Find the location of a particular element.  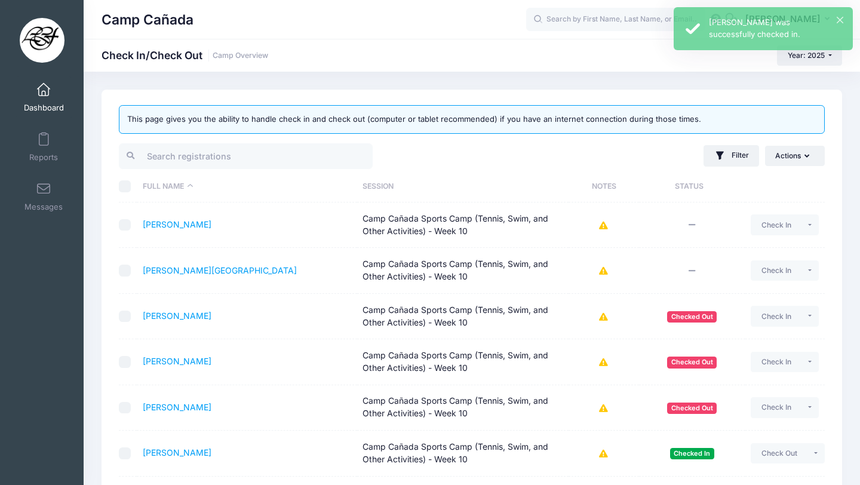

a: Camp Overview is located at coordinates (240, 56).